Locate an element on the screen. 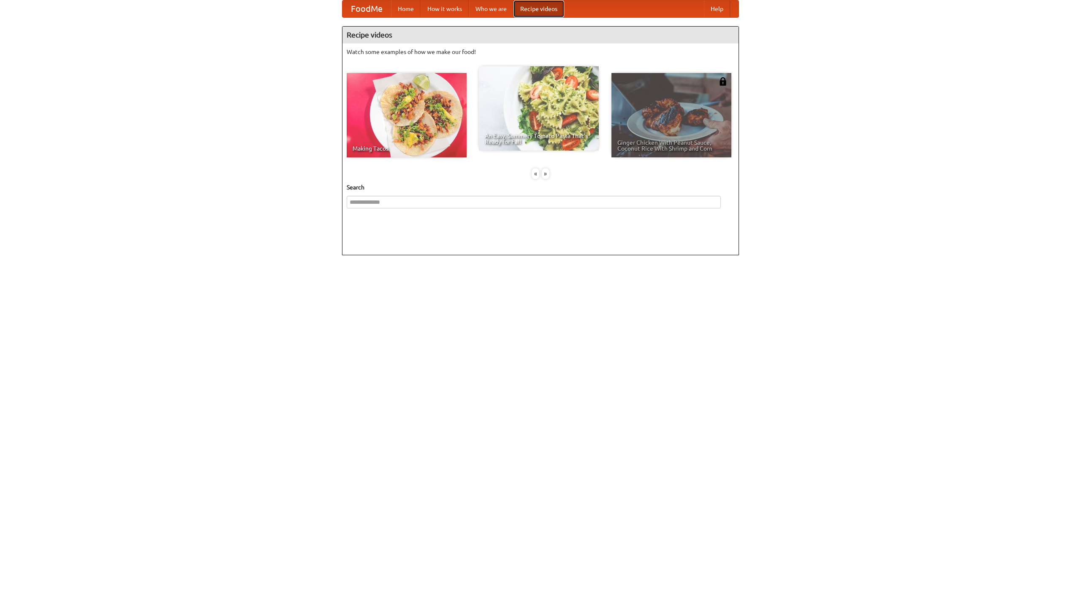 The image size is (1081, 597). h4: Recipe videos is located at coordinates (540, 35).